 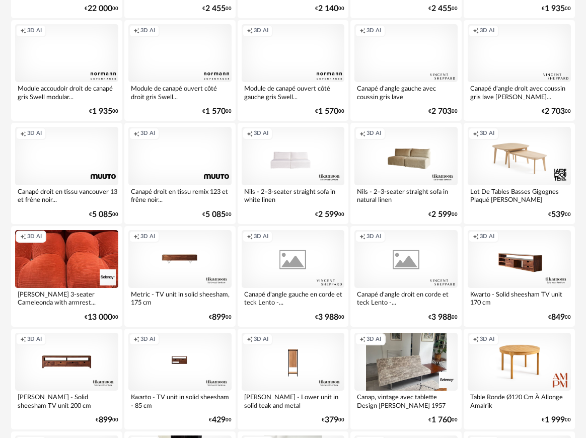 I want to click on span: 22 000, so click(x=100, y=9).